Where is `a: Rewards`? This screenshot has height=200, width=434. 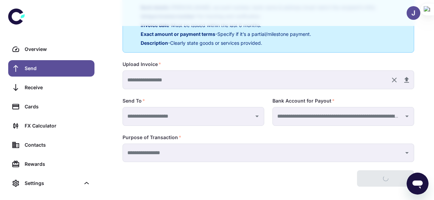 a: Rewards is located at coordinates (51, 164).